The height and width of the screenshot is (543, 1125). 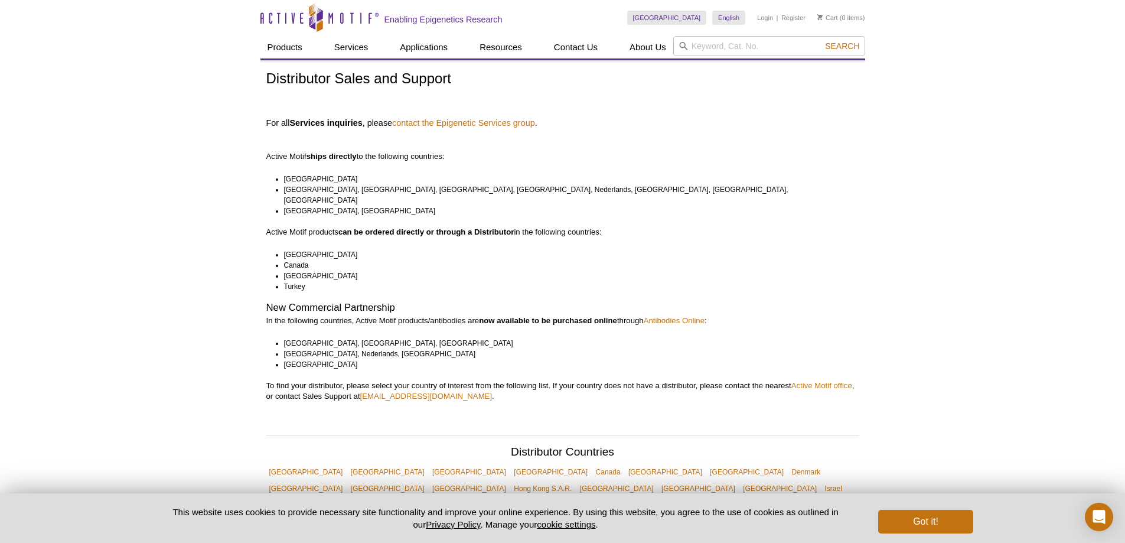 What do you see at coordinates (842, 46) in the screenshot?
I see `span: Search` at bounding box center [842, 46].